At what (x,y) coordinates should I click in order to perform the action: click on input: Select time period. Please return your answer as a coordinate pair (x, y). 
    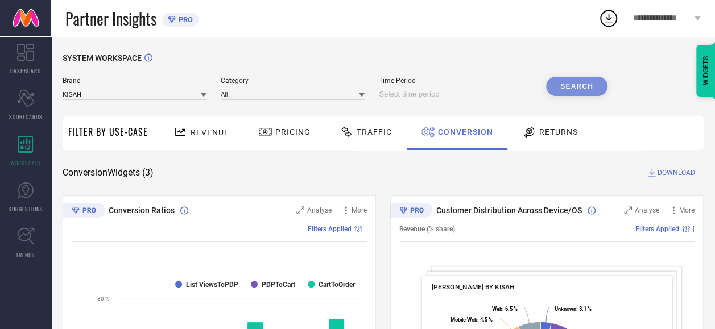
    Looking at the image, I should click on (455, 94).